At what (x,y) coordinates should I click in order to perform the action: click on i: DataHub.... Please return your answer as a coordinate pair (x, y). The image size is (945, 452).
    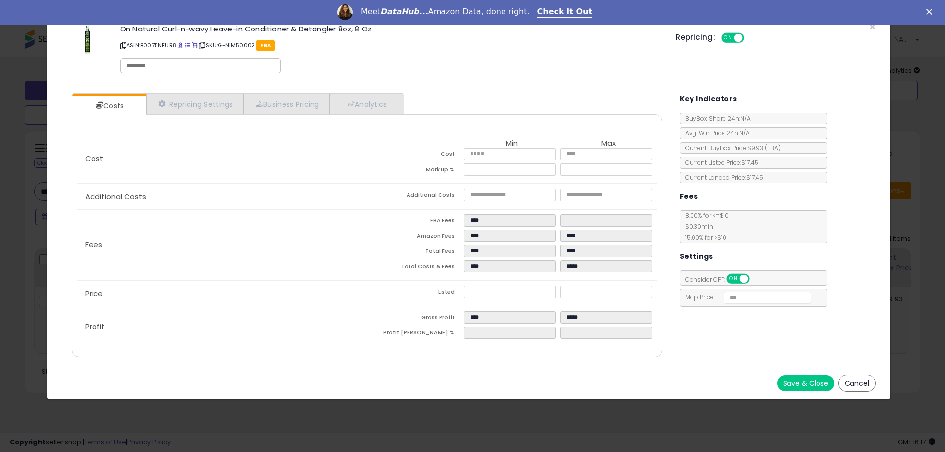
    Looking at the image, I should click on (404, 11).